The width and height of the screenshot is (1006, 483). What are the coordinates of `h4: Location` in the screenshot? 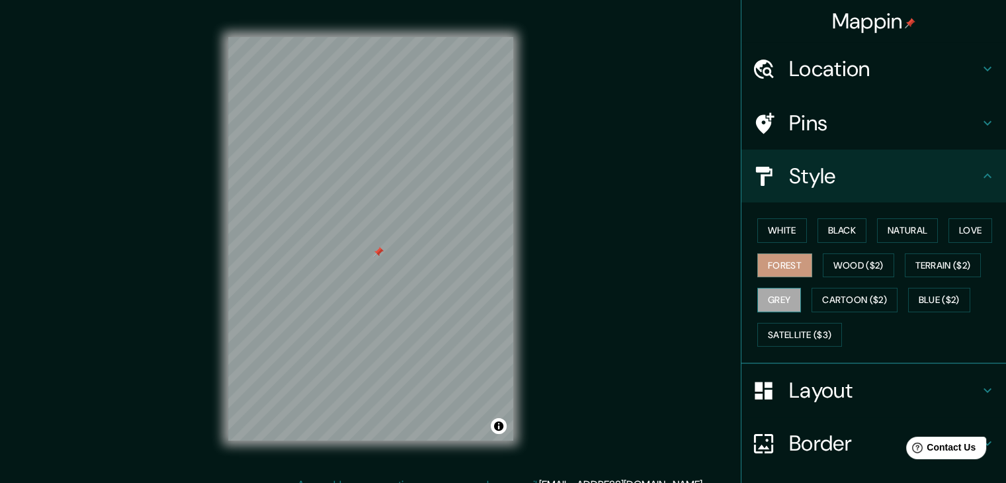 It's located at (884, 69).